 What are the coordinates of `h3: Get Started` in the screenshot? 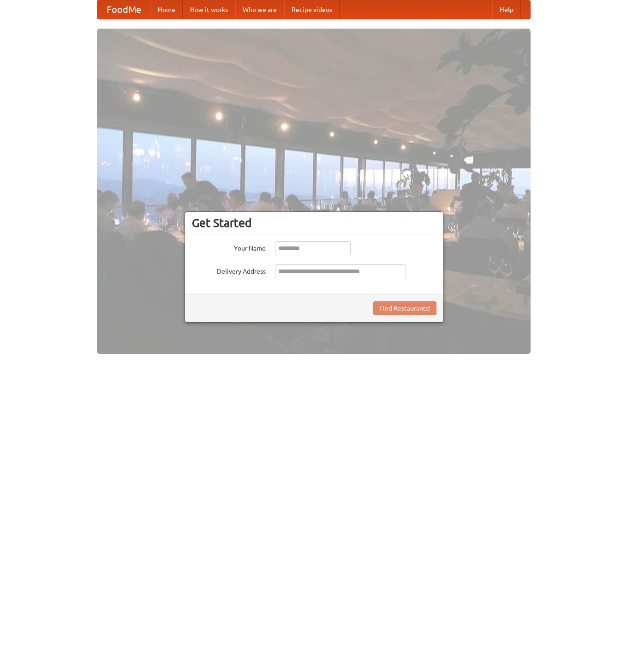 It's located at (314, 223).